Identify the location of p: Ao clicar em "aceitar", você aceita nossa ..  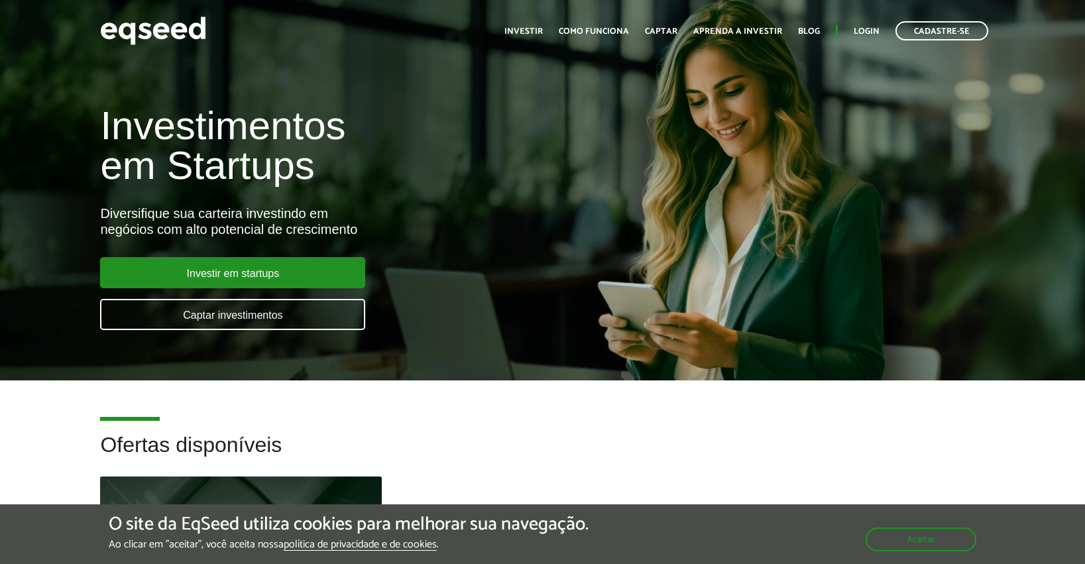
(349, 544).